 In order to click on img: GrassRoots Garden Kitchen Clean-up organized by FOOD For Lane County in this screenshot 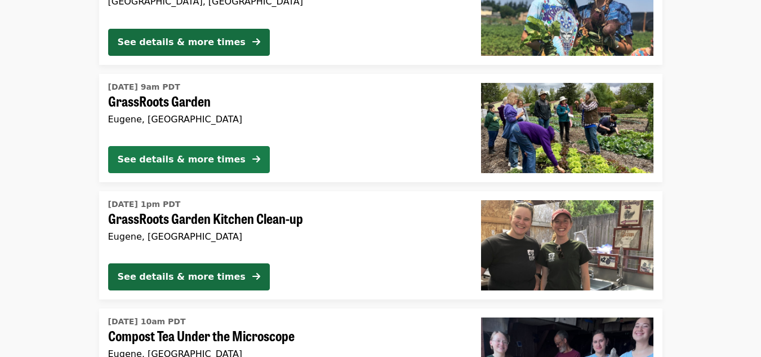, I will do `click(567, 245)`.